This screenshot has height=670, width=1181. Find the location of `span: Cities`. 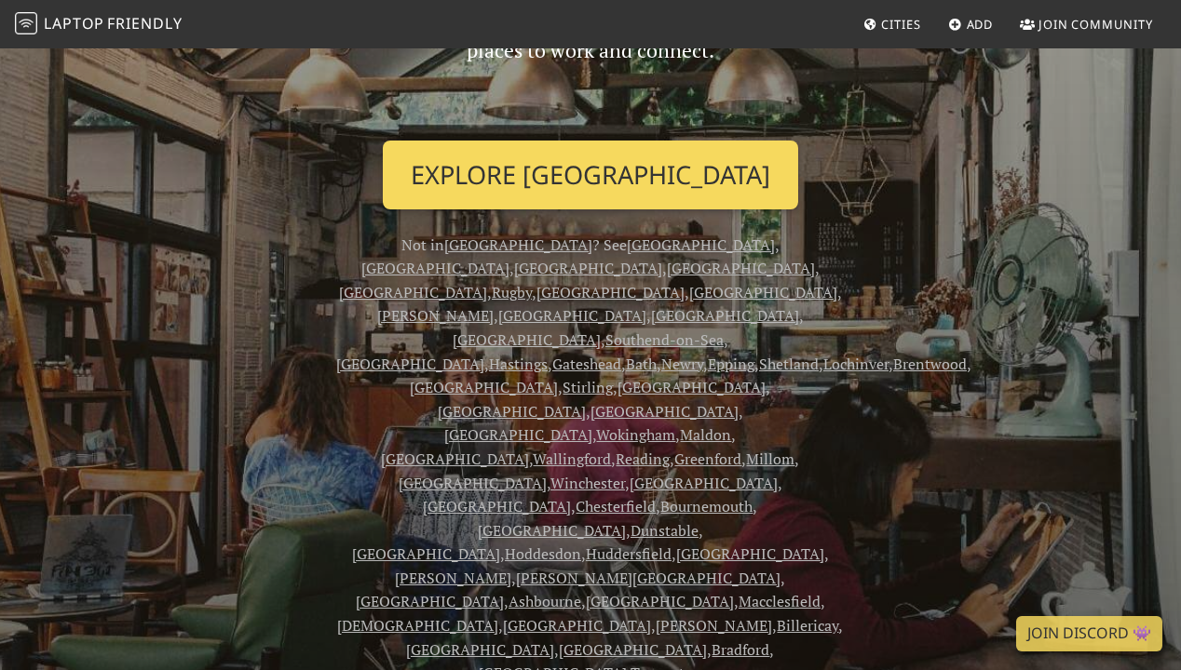

span: Cities is located at coordinates (901, 24).